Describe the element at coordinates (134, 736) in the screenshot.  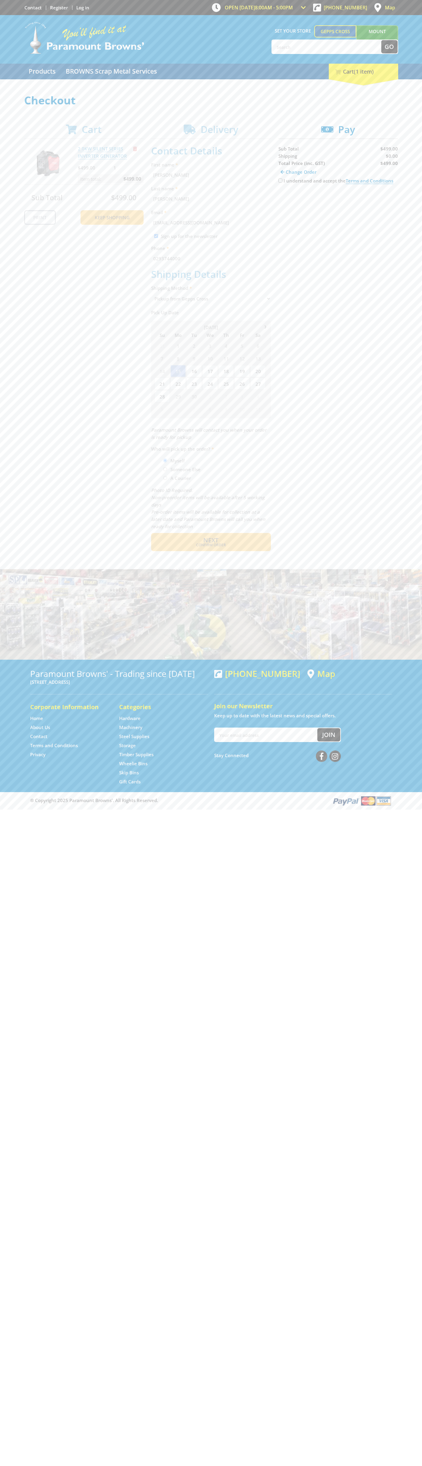
I see `a: Go to the Steel Supplies page` at that location.